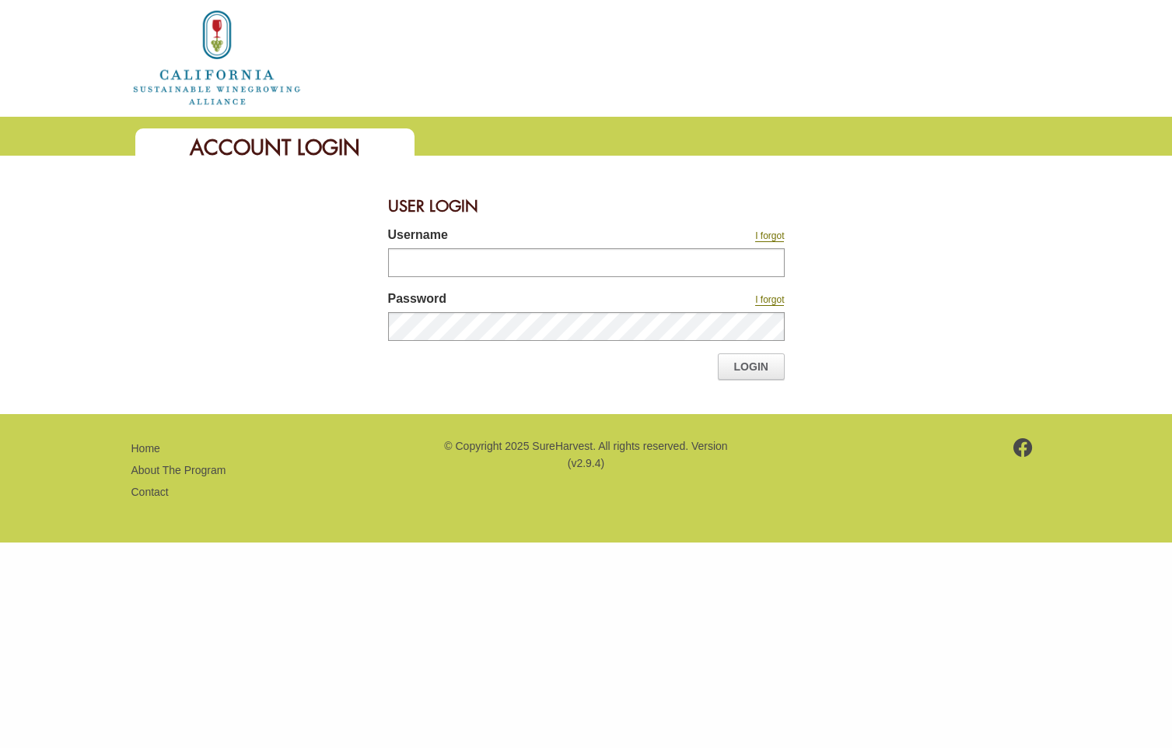  Describe the element at coordinates (586, 454) in the screenshot. I see `p: © Copyright 2025 SureHarvest. All rights reserved. Version (v2.9.4)` at that location.